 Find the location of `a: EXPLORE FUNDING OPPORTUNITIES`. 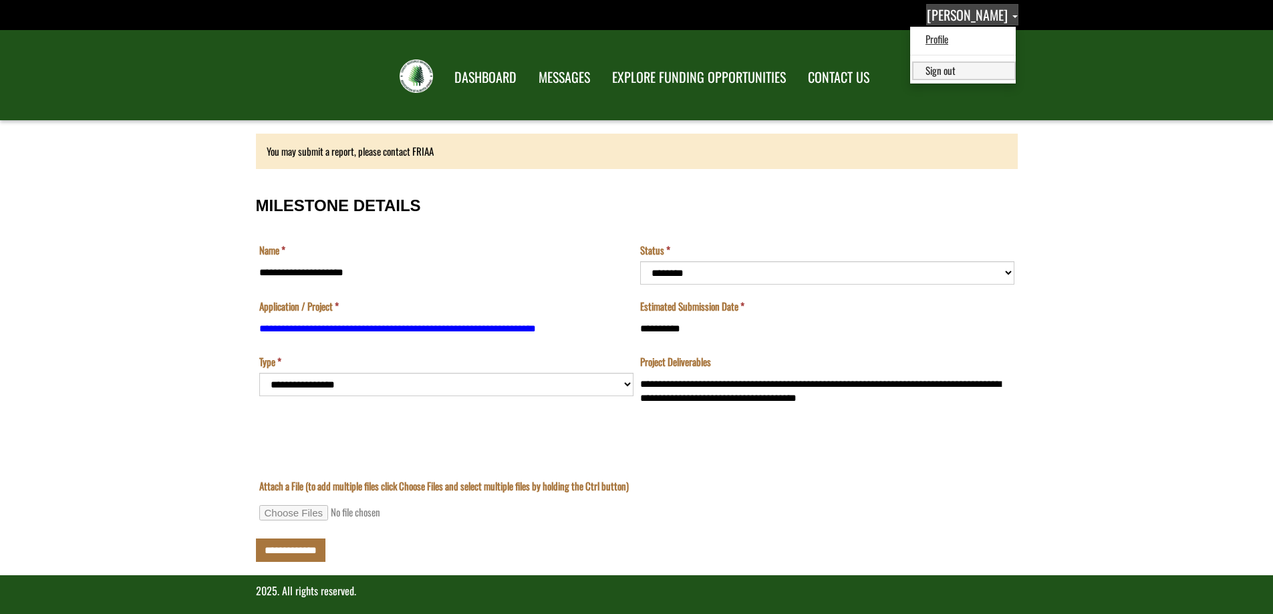

a: EXPLORE FUNDING OPPORTUNITIES is located at coordinates (699, 78).